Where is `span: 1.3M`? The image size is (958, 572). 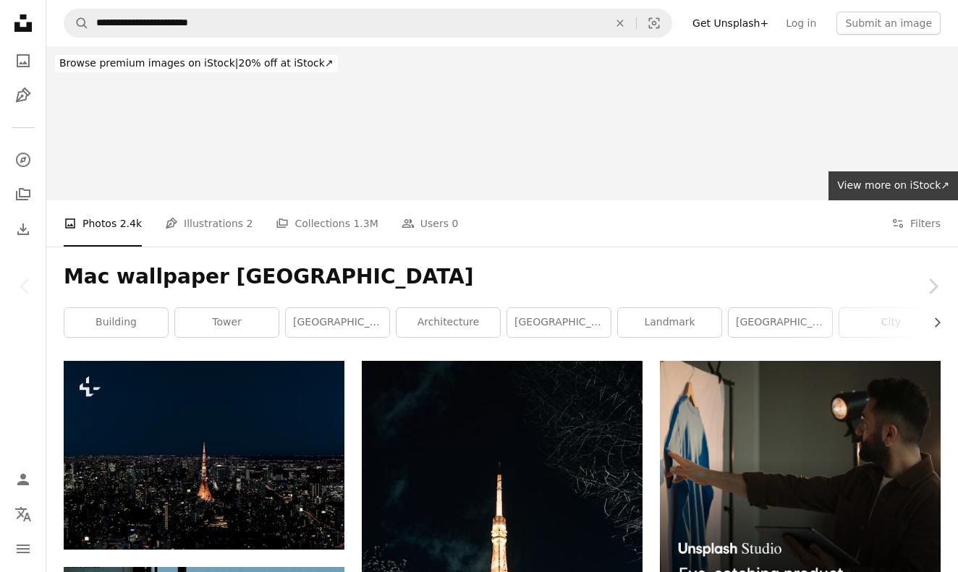
span: 1.3M is located at coordinates (365, 224).